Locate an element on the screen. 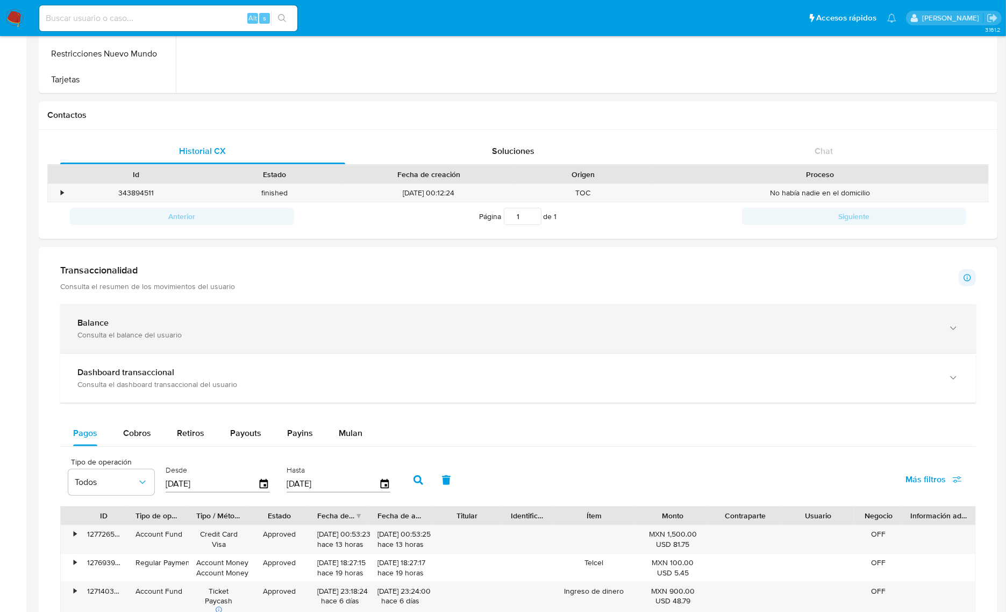  span: 1 is located at coordinates (556, 216).